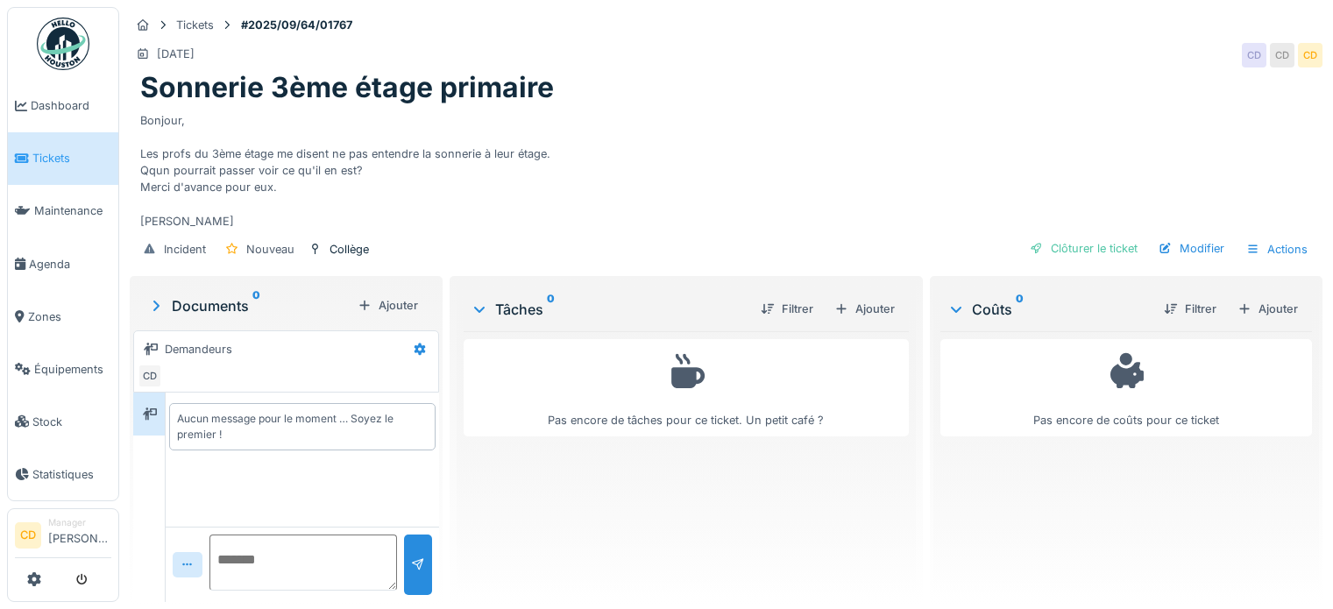 This screenshot has width=1333, height=609. What do you see at coordinates (72, 474) in the screenshot?
I see `span: Statistiques` at bounding box center [72, 474].